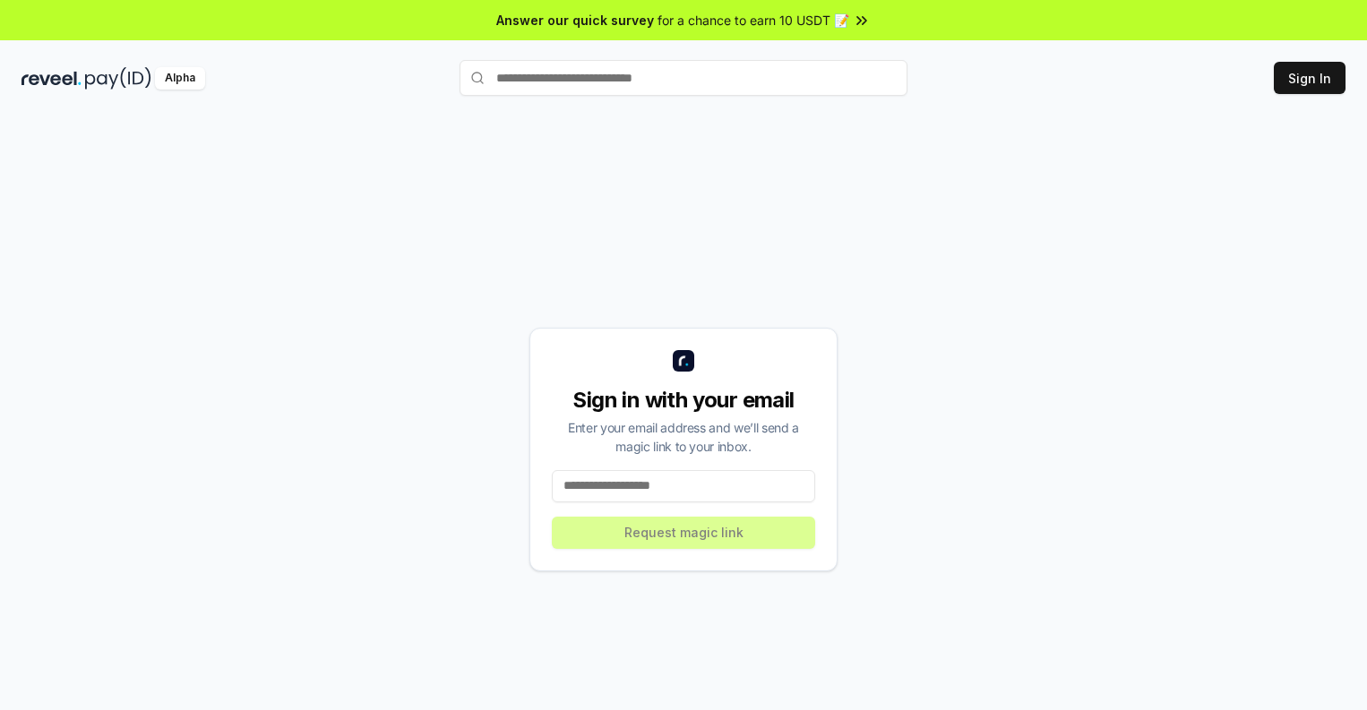  What do you see at coordinates (683, 361) in the screenshot?
I see `img: logo_small` at bounding box center [683, 361].